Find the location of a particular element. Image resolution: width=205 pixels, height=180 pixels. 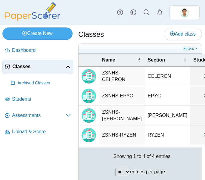

span: Students is located at coordinates (41, 99).